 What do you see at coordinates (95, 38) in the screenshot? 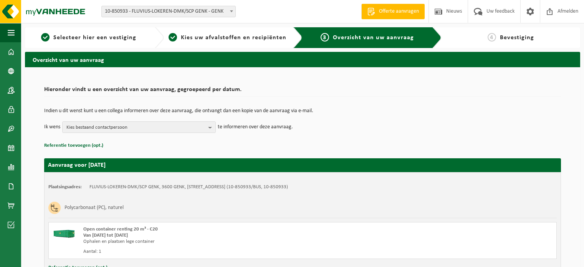
I see `span: Selecteer hier een vestiging` at bounding box center [95, 38].